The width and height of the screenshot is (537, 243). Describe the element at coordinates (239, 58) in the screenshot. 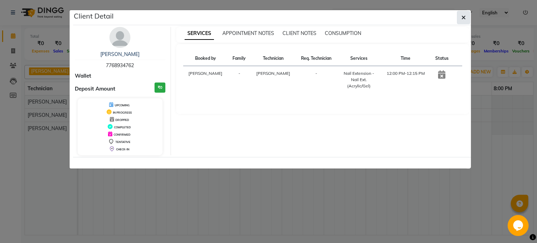

I see `th: Family` at that location.